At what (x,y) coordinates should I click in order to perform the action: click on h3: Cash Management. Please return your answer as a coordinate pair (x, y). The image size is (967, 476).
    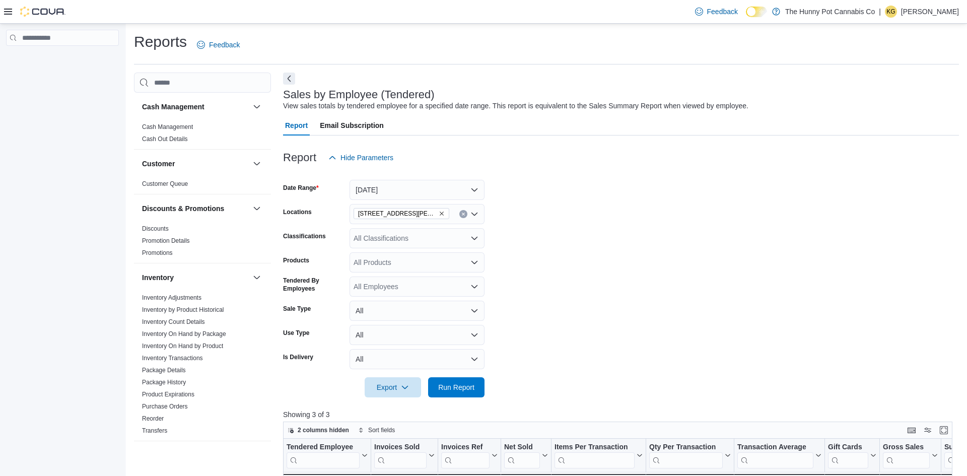
    Looking at the image, I should click on (173, 107).